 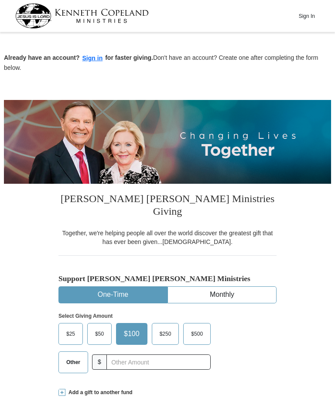 I want to click on span: Add a gift to another fund, so click(x=99, y=392).